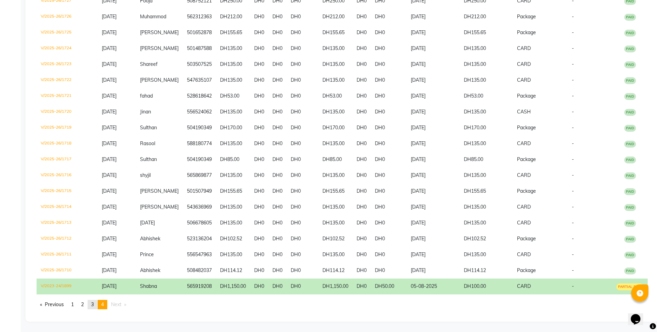 The image size is (657, 332). What do you see at coordinates (67, 128) in the screenshot?
I see `td: V/2025-26/1719` at bounding box center [67, 128].